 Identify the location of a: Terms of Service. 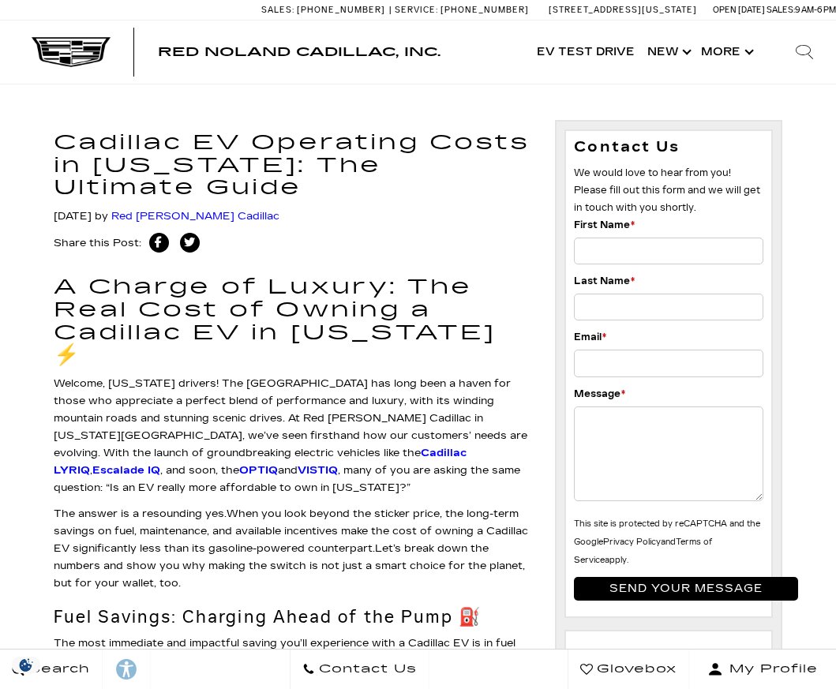
(642, 551).